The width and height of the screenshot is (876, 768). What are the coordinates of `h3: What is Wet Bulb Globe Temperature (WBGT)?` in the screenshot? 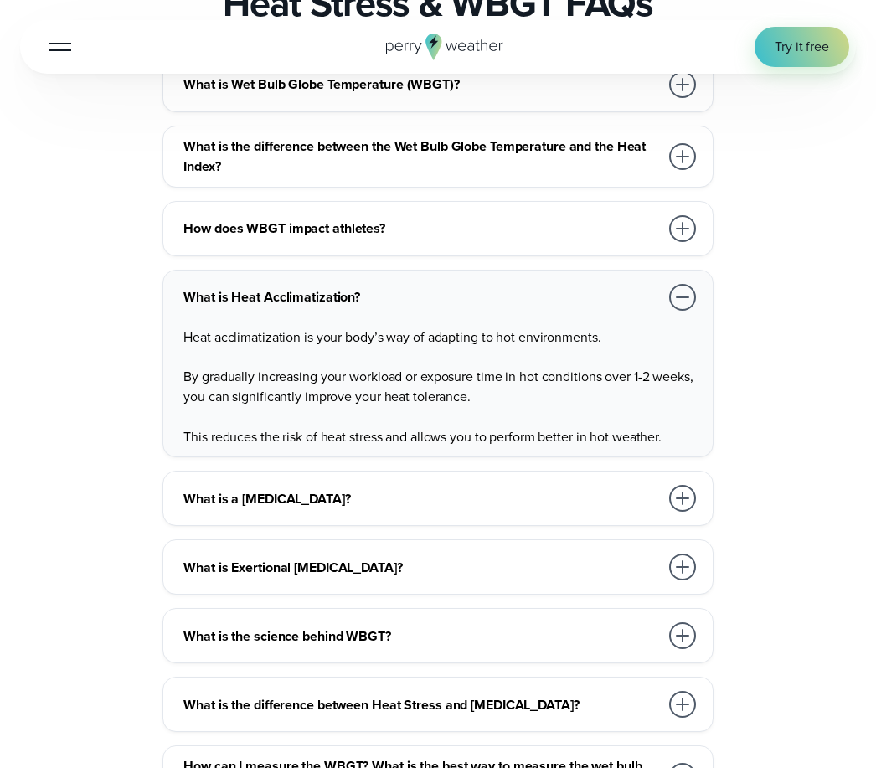 It's located at (420, 85).